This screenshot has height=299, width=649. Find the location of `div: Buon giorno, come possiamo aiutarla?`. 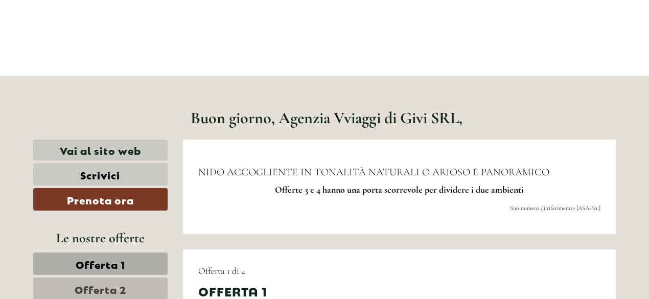

div: Buon giorno, come possiamo aiutarla? is located at coordinates (75, 43).